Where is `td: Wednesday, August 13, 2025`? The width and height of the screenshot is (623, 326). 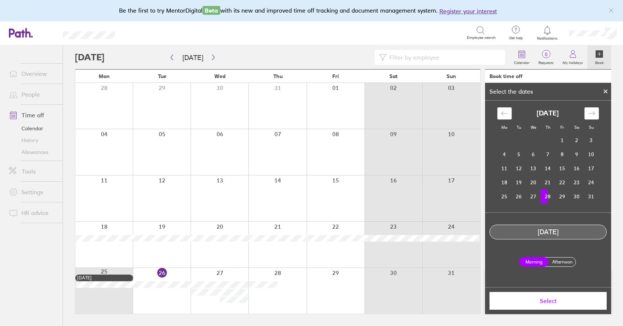
td: Wednesday, August 13, 2025 is located at coordinates (533, 169).